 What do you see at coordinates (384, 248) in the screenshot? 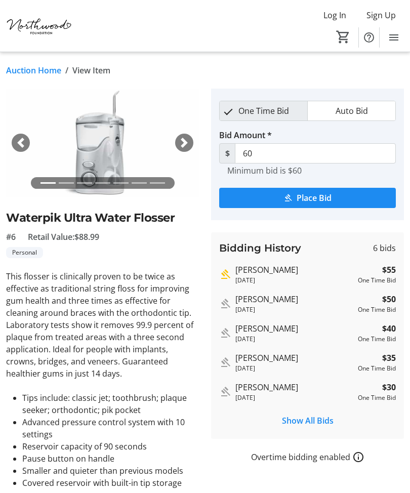
I see `span: 6 bids` at bounding box center [384, 248].